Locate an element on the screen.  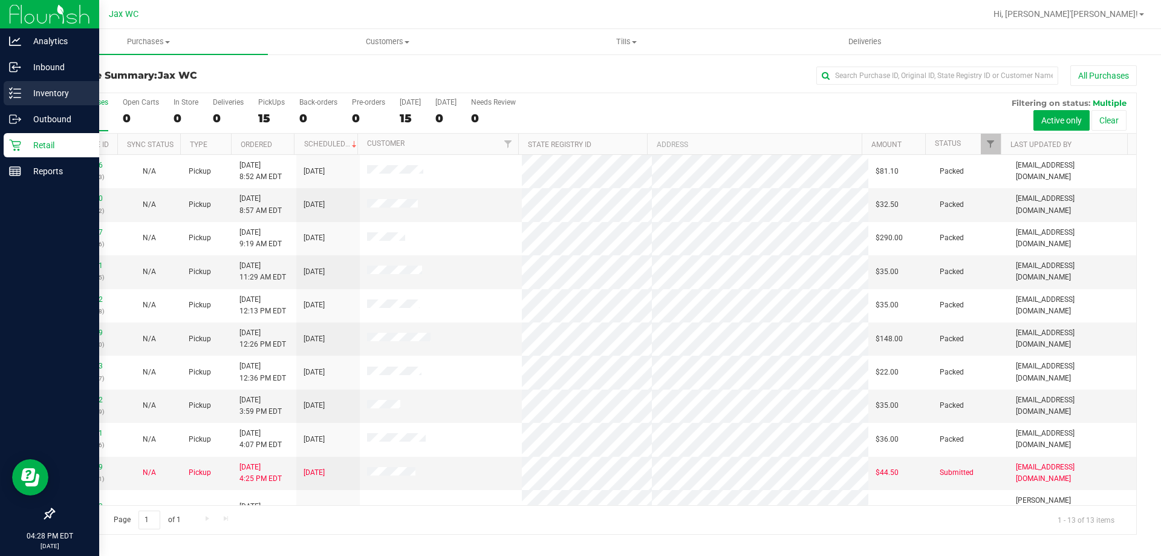
button: Active only is located at coordinates (1062, 120).